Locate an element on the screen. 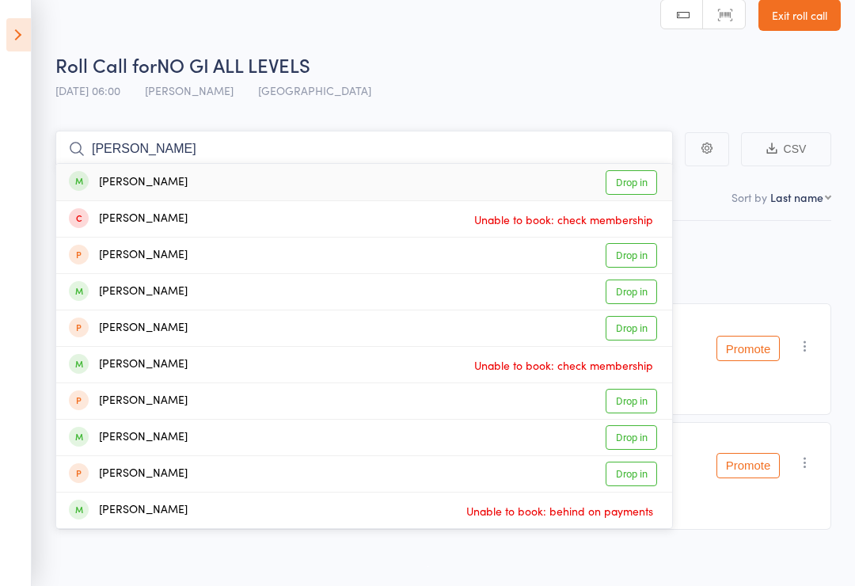 This screenshot has width=855, height=586. input: Search by name is located at coordinates (364, 149).